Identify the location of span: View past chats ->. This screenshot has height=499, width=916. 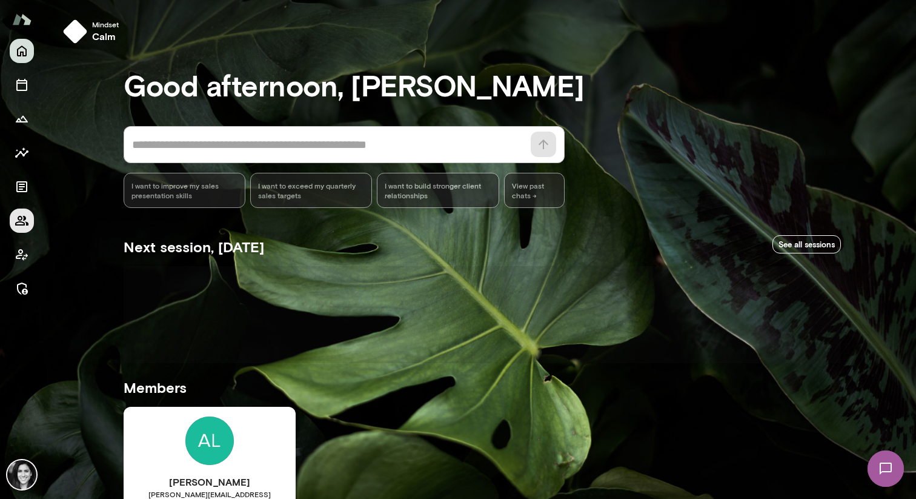
(534, 190).